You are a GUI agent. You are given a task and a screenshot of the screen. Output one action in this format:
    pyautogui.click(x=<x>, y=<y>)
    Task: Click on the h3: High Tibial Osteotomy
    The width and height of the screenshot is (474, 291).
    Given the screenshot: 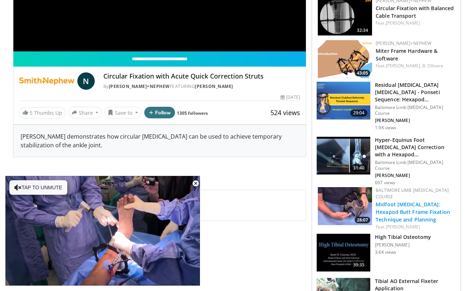 What is the action you would take?
    pyautogui.click(x=403, y=237)
    